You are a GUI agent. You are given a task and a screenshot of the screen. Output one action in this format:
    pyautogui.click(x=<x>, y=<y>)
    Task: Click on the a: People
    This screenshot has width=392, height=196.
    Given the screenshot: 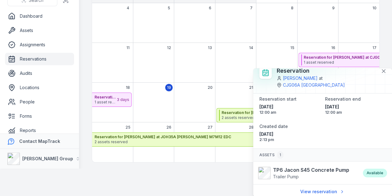 What is the action you would take?
    pyautogui.click(x=39, y=102)
    